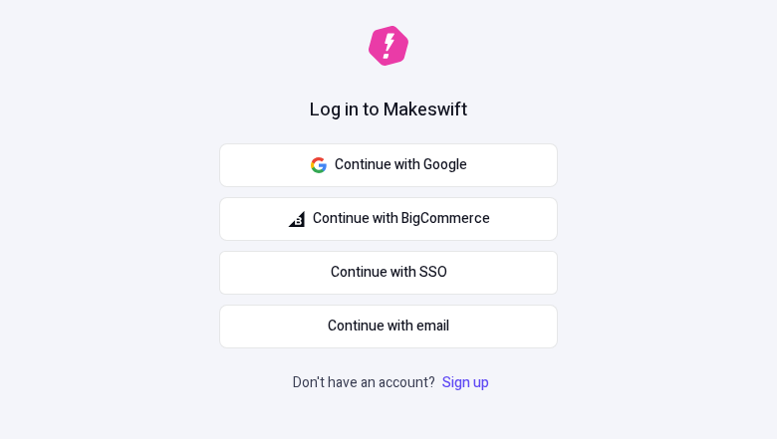 The image size is (777, 439). What do you see at coordinates (389, 273) in the screenshot?
I see `a: Continue with SSO` at bounding box center [389, 273].